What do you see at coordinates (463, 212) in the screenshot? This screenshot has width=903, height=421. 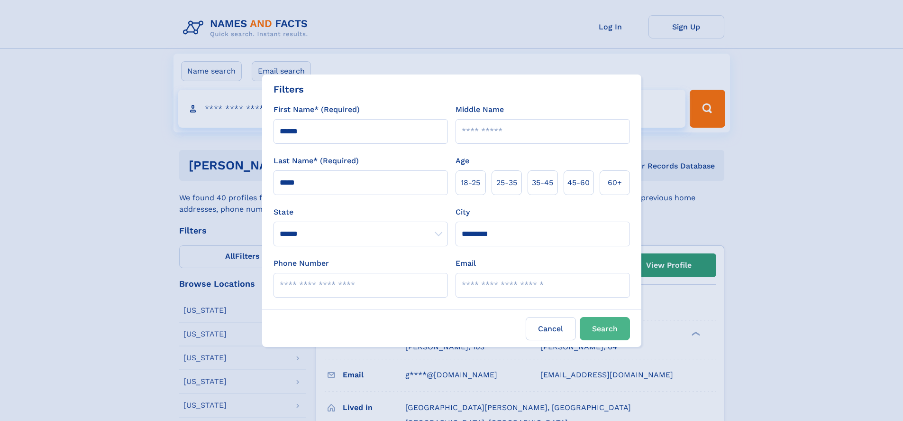 I see `label: City` at bounding box center [463, 212].